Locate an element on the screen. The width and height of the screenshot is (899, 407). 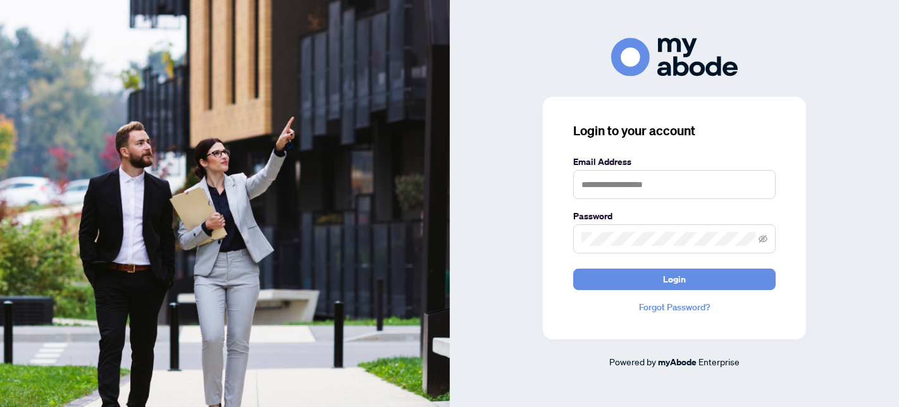
label: Password is located at coordinates (674, 216).